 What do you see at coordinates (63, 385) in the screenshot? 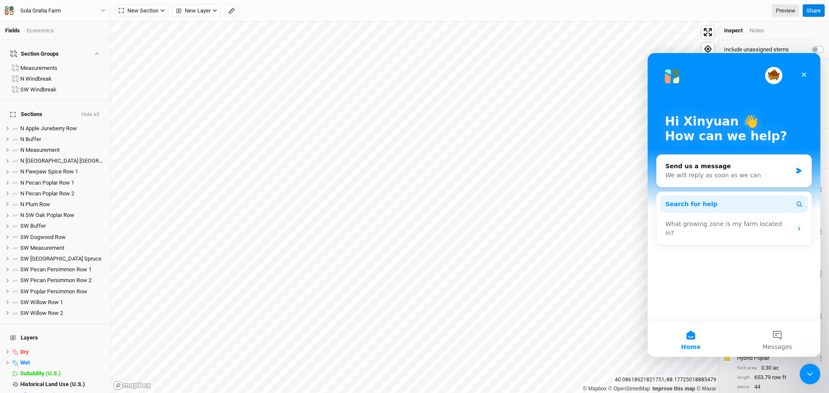
I see `div: Historical Land Use (U.S.)` at bounding box center [63, 385].